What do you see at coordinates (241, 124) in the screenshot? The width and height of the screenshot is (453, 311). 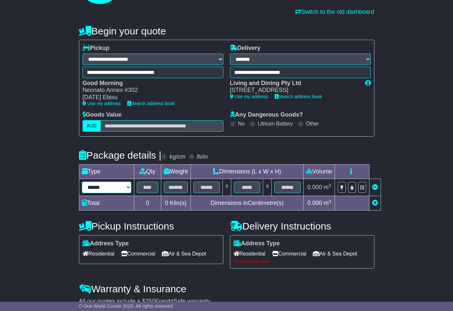 I see `label: No` at bounding box center [241, 124].